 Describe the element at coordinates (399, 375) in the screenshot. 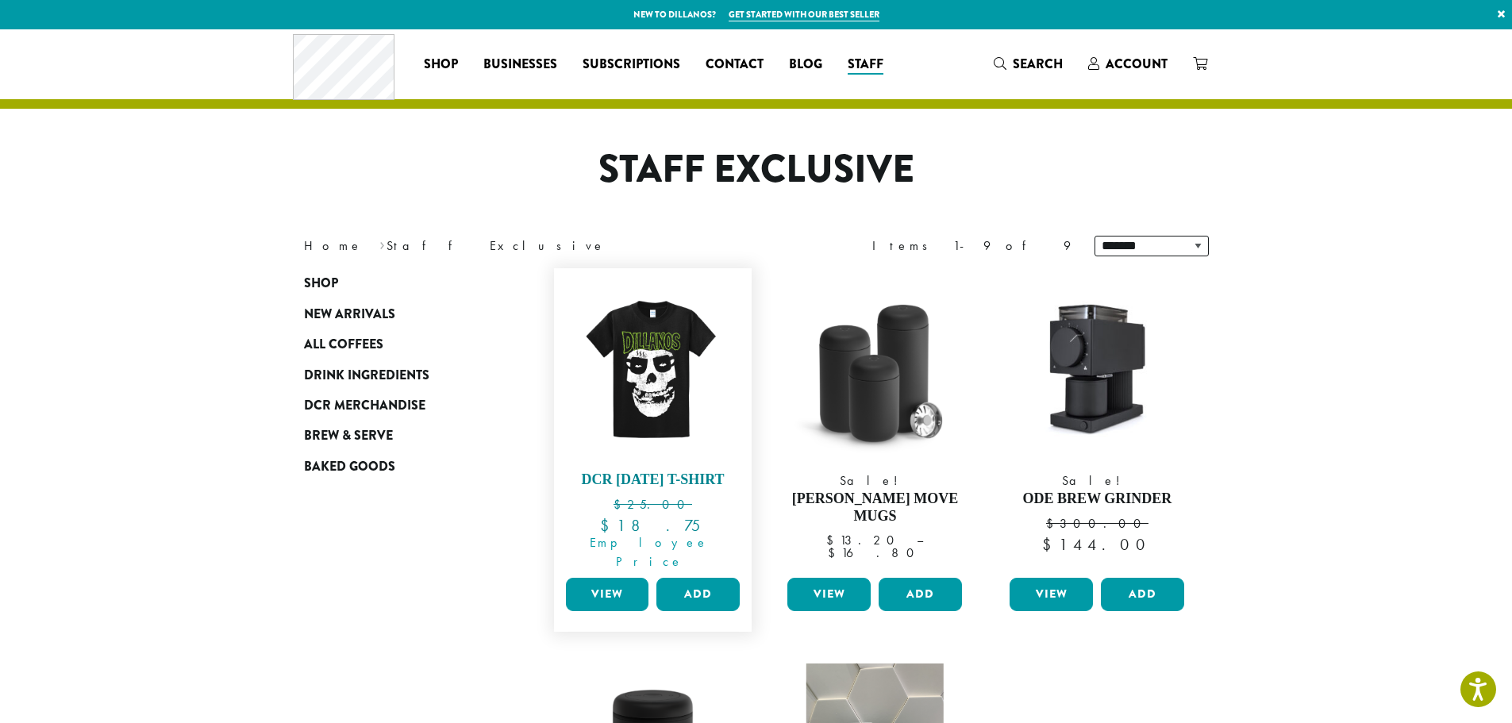

I see `a: Drink Ingredients` at that location.